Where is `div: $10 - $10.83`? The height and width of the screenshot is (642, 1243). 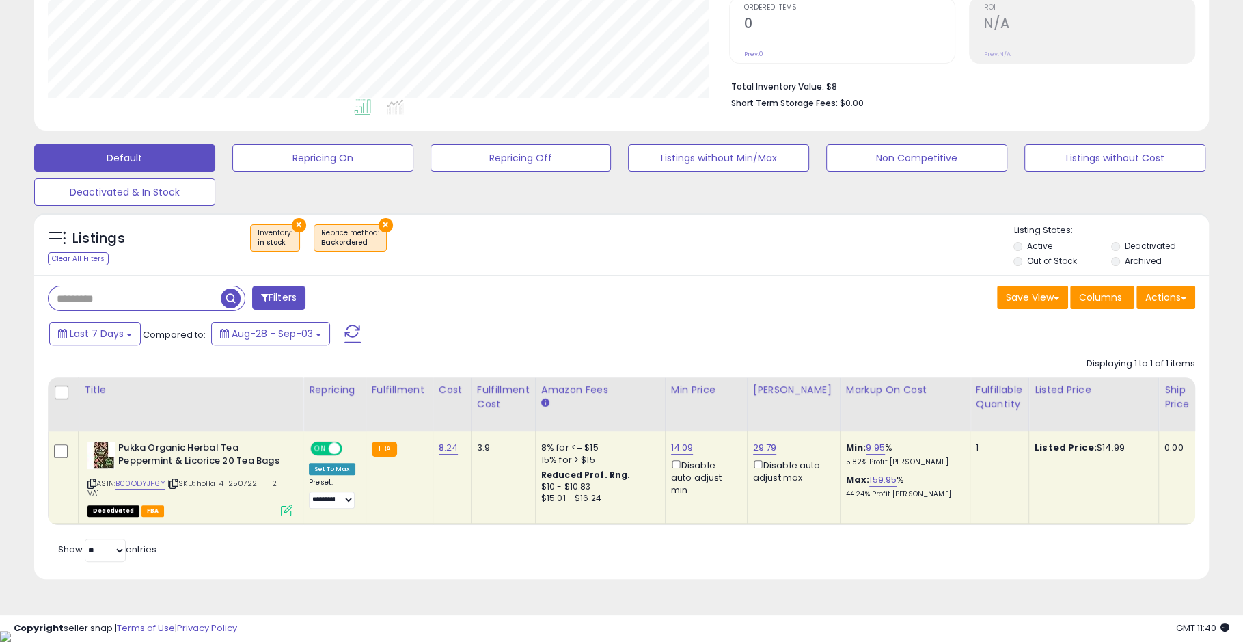 div: $10 - $10.83 is located at coordinates (598, 487).